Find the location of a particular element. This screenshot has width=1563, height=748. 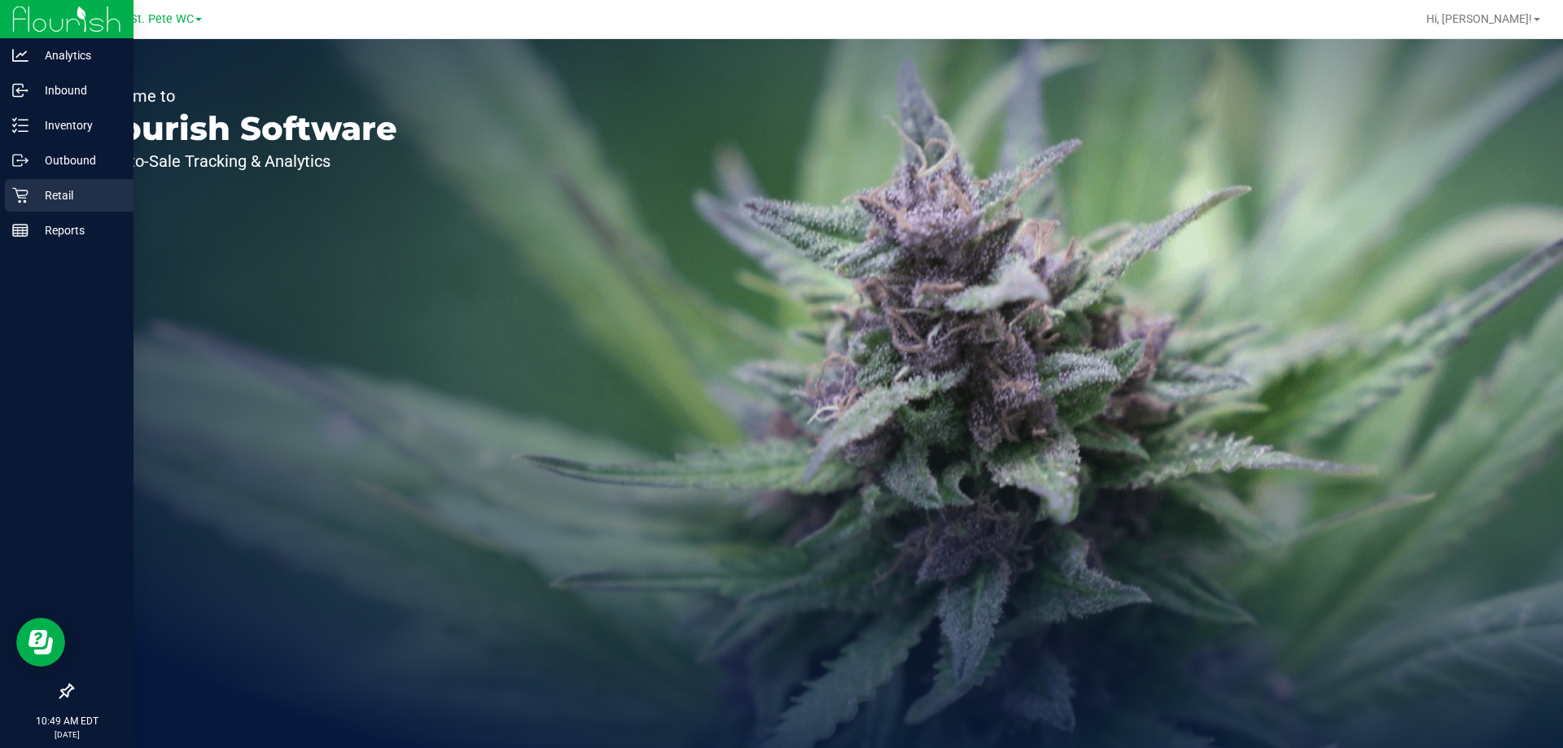

p: Analytics is located at coordinates (77, 55).